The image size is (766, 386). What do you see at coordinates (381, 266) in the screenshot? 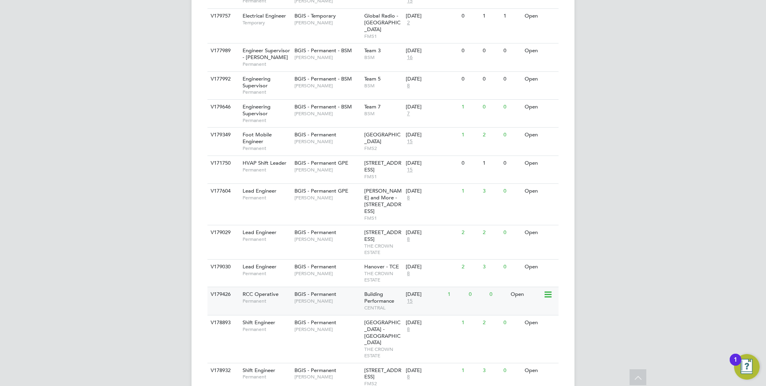
I see `span: Hanover - TCE` at bounding box center [381, 266].